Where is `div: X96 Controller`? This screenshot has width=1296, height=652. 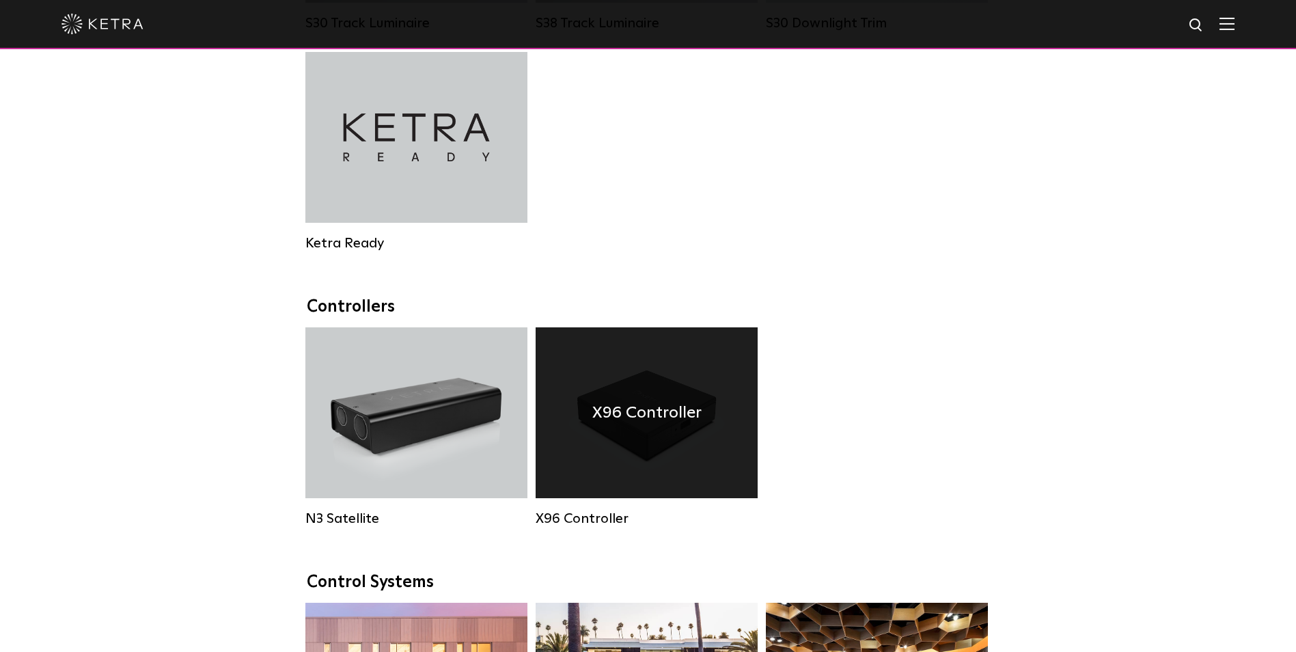 div: X96 Controller is located at coordinates (646, 519).